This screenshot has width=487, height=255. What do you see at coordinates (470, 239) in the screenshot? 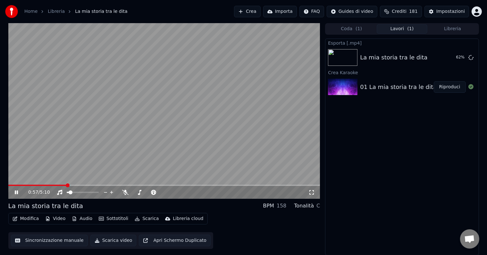
I see `div: Aprire la chat` at bounding box center [470, 239].